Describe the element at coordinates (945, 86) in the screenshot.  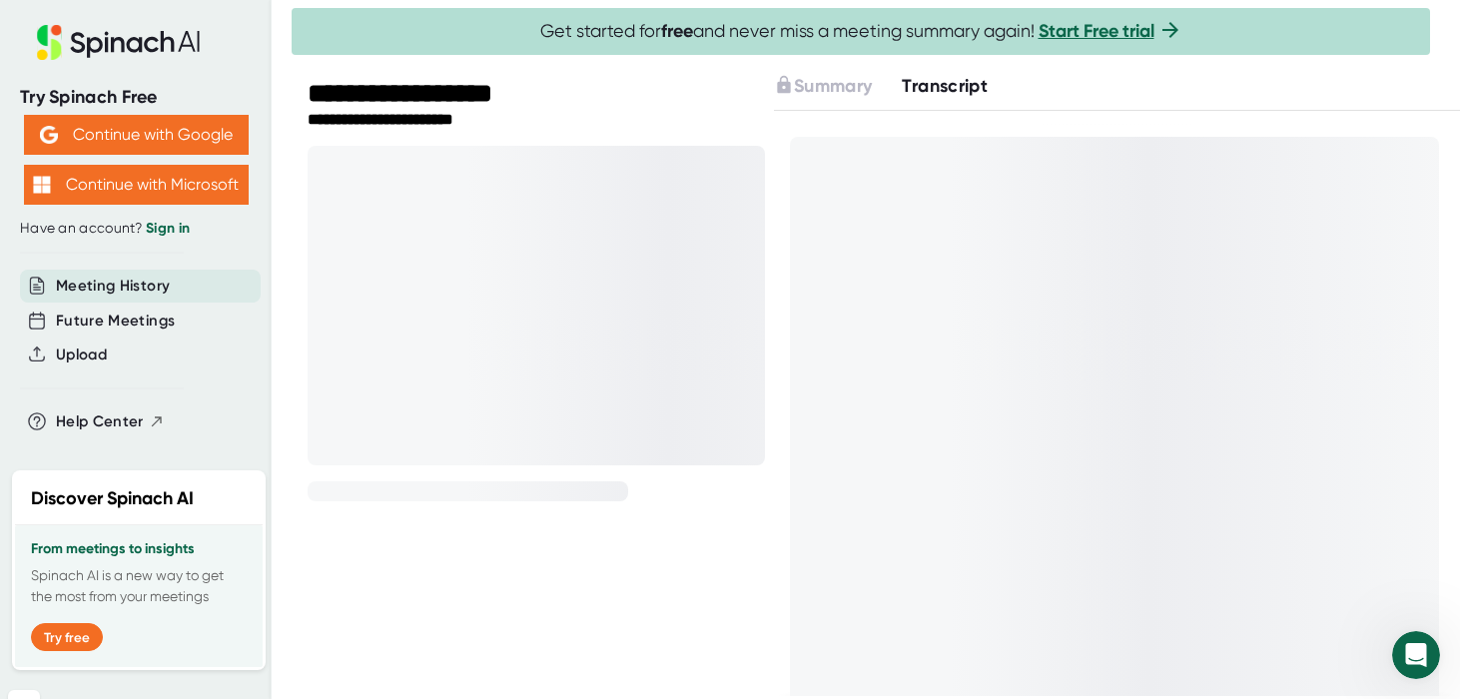
I see `span: Transcript` at that location.